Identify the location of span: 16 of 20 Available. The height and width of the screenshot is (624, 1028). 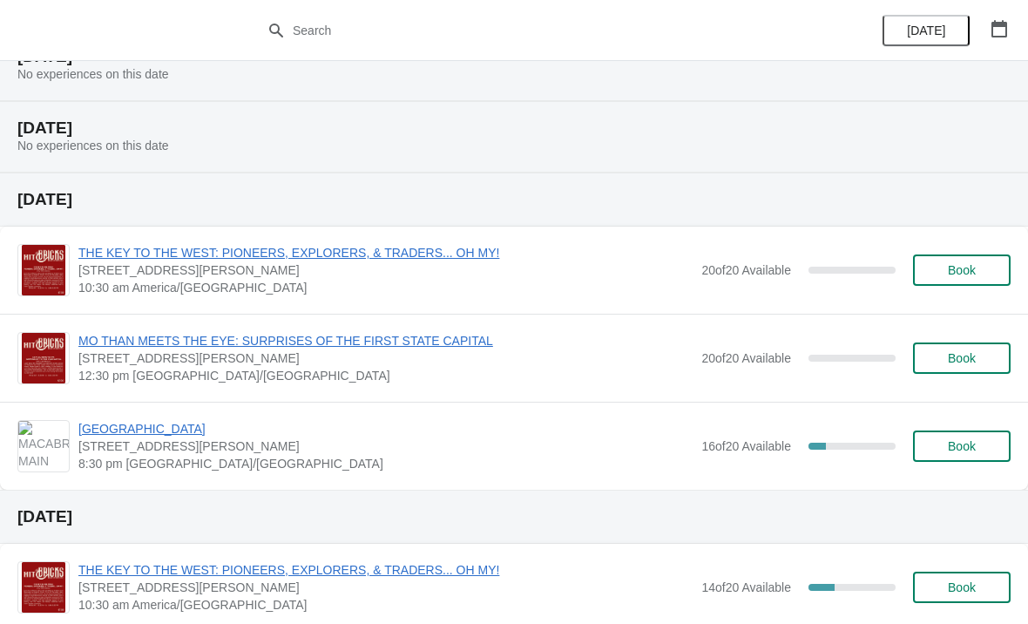
(746, 446).